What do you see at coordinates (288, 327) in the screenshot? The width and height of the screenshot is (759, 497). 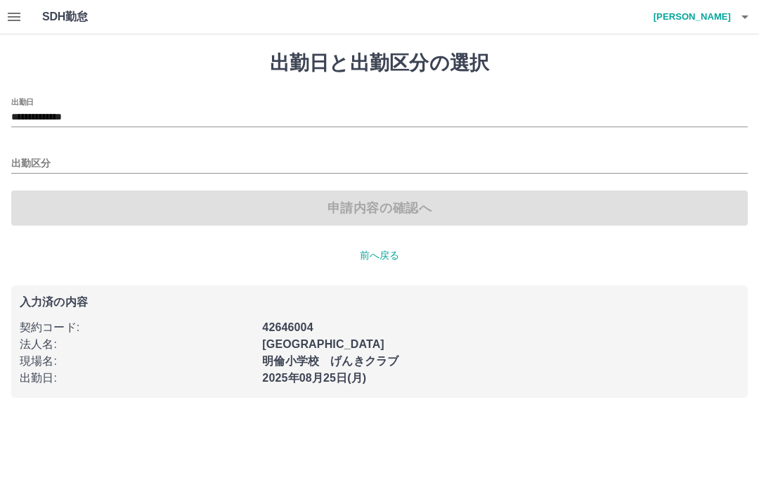 I see `b: 42646004` at bounding box center [288, 327].